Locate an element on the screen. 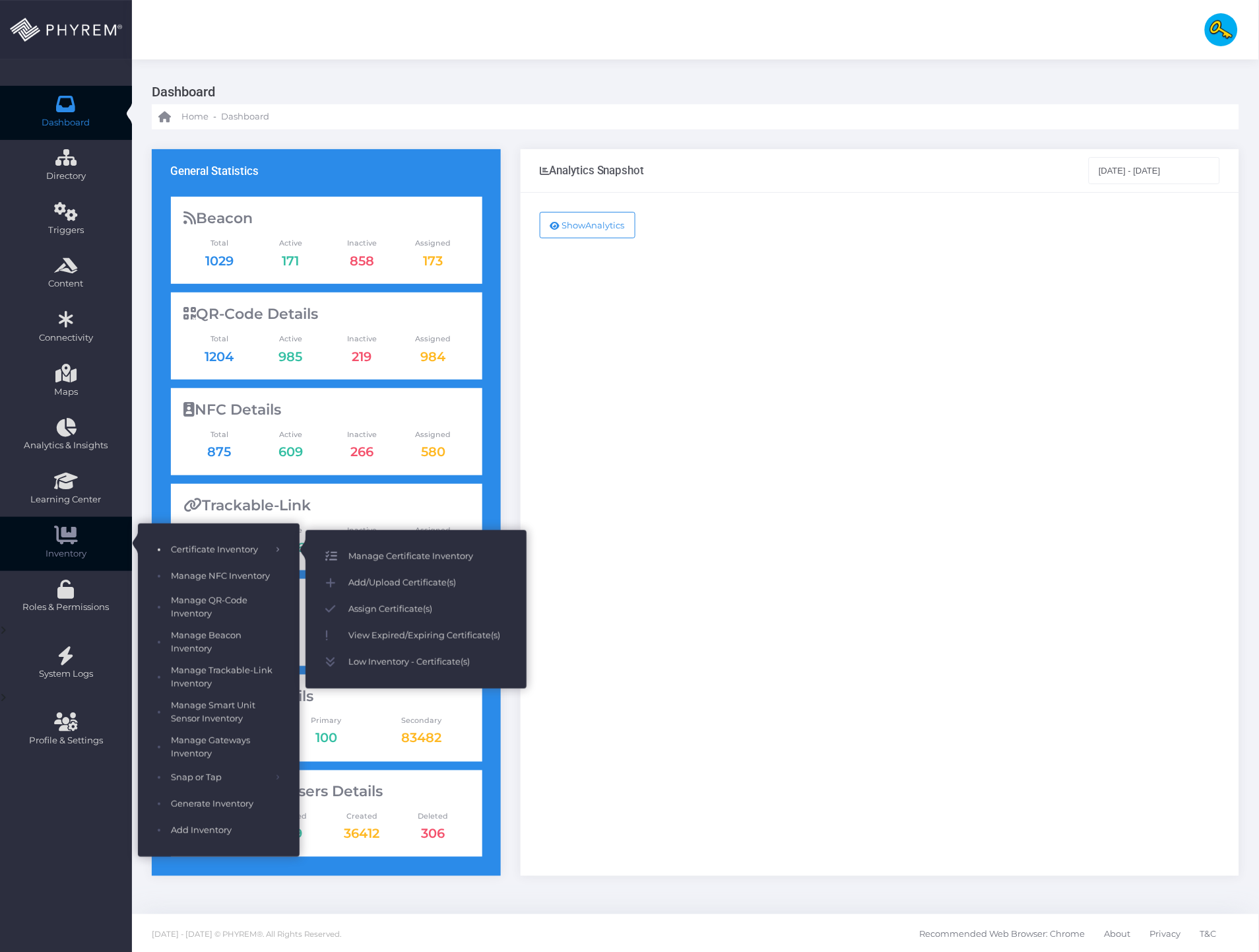 The image size is (1259, 952). a: Low Inventory - Certificate(s) is located at coordinates (416, 662).